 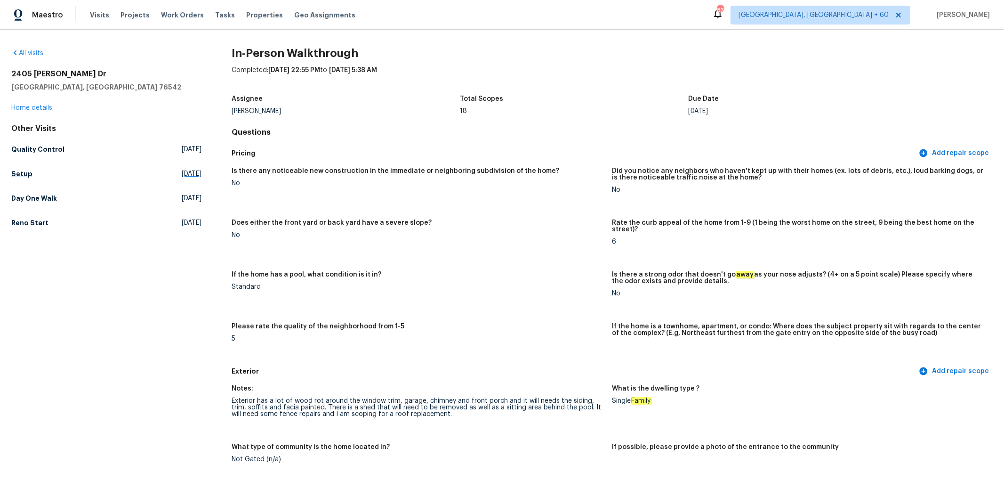 I want to click on h5: Assignee, so click(x=247, y=99).